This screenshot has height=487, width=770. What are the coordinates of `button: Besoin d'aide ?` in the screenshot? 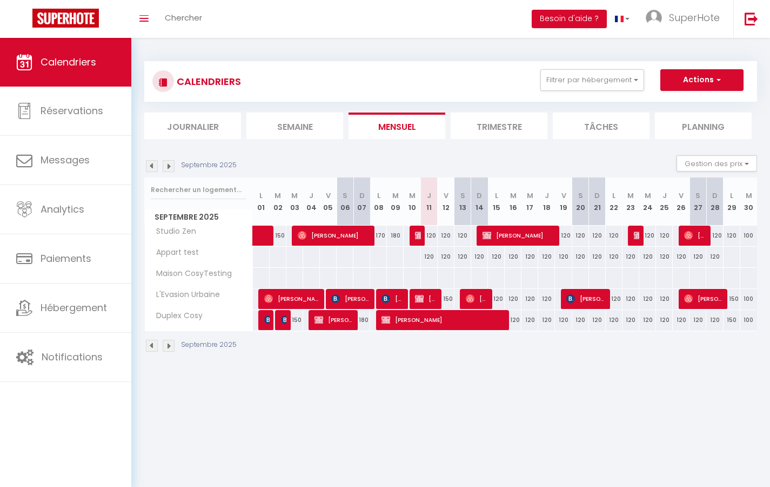 It's located at (569, 19).